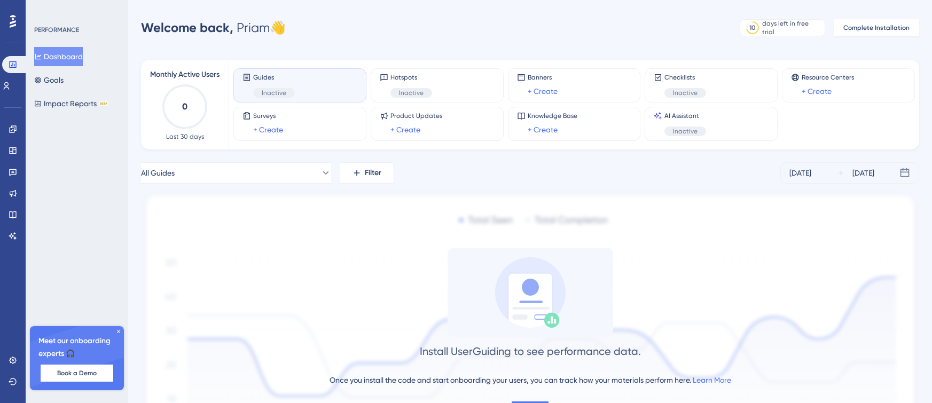 Image resolution: width=932 pixels, height=403 pixels. I want to click on button: Book a Demo, so click(77, 373).